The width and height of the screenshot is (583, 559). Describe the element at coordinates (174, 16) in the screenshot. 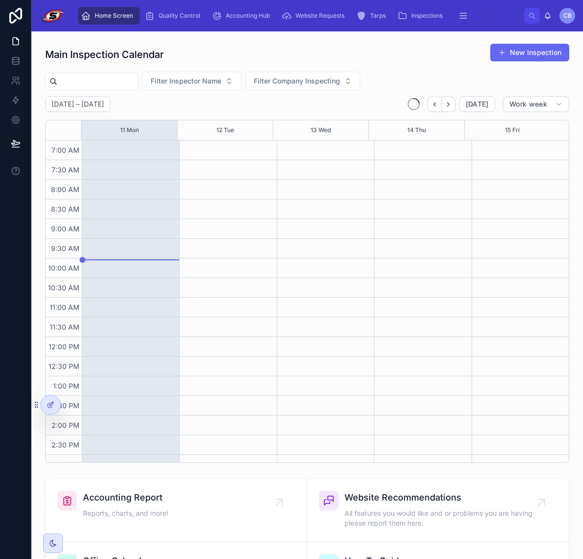

I see `a: Quality Control` at that location.